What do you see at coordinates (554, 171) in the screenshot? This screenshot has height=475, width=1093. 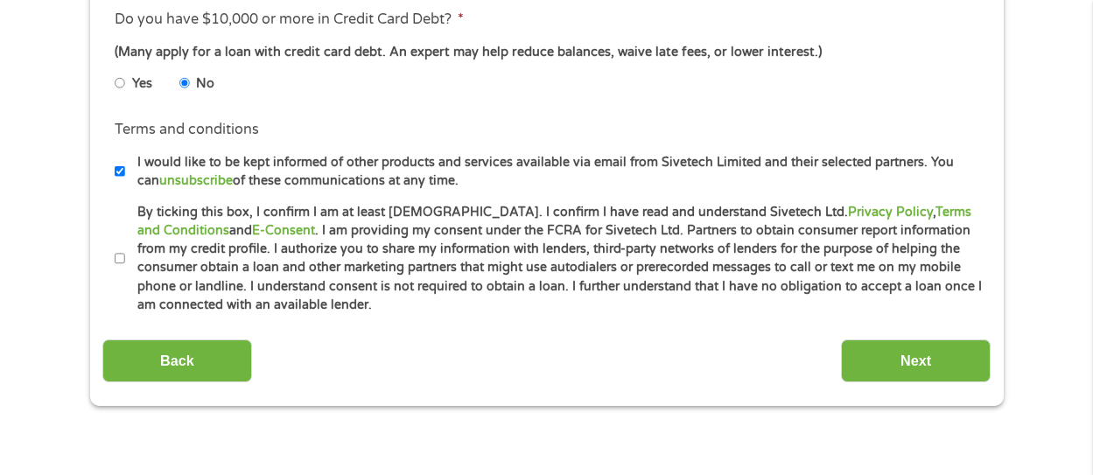 I see `label: I would like to be kept informed of other products and services available via email from Sivetech...` at bounding box center [554, 171].